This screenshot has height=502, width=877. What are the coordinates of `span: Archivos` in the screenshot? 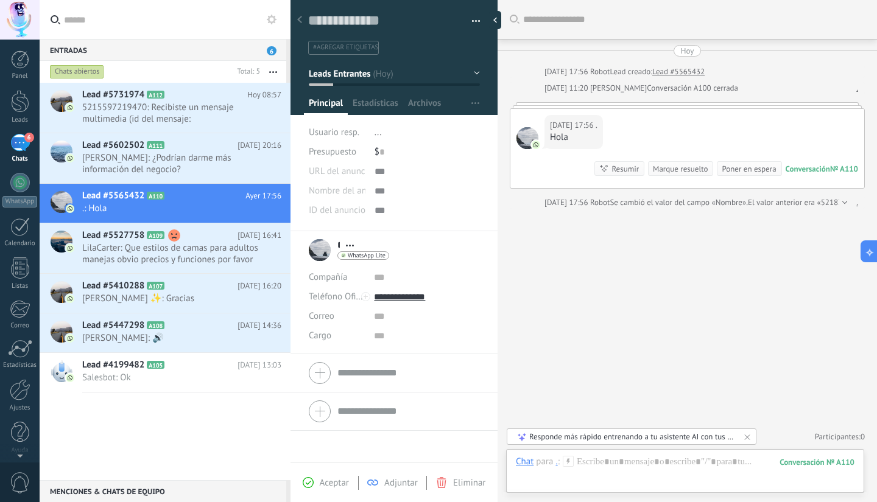 It's located at (424, 106).